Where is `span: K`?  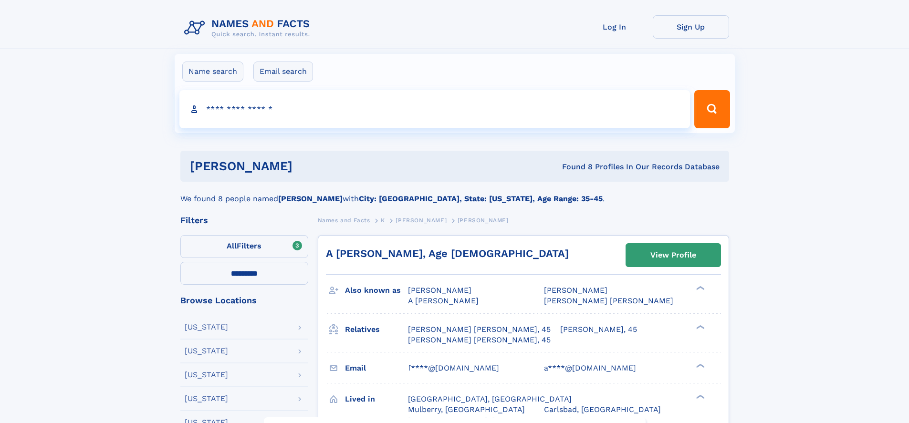 span: K is located at coordinates (383, 220).